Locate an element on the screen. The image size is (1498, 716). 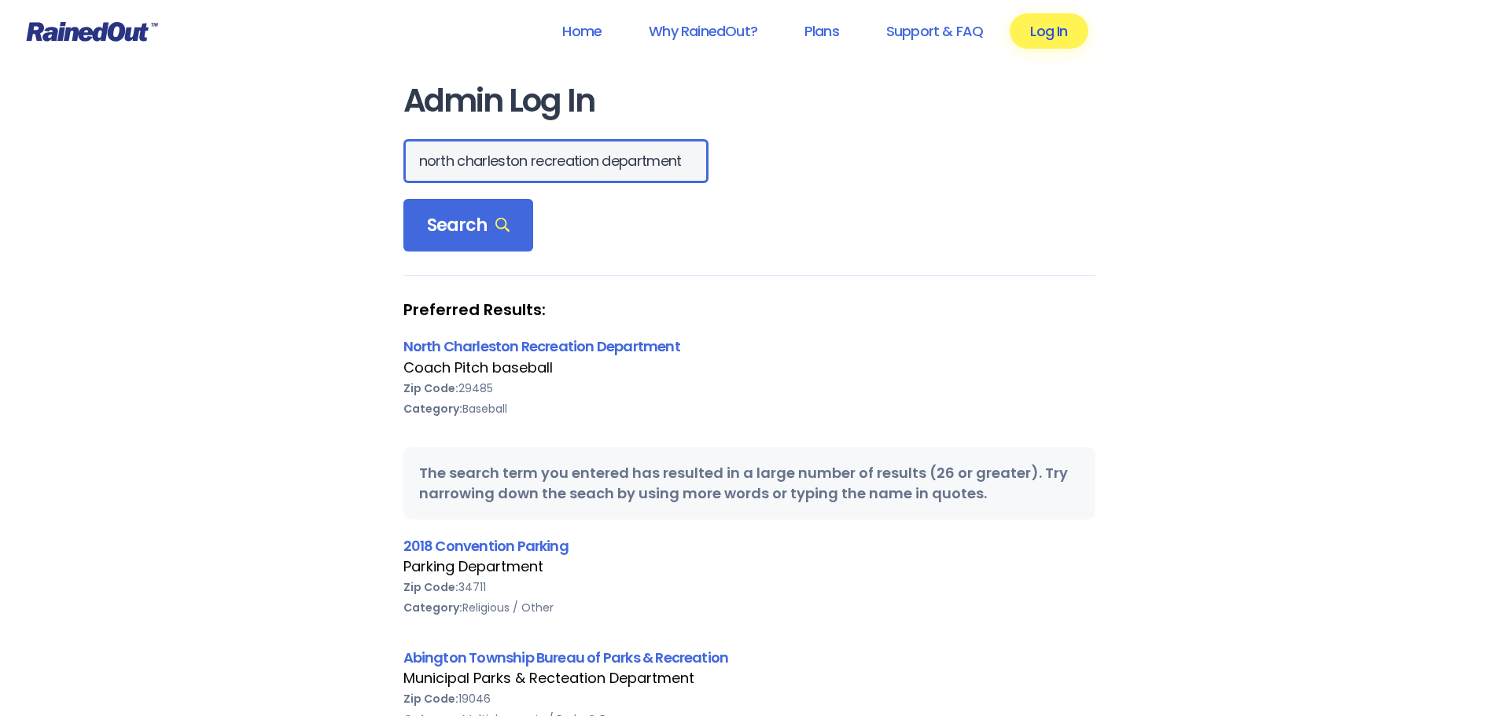
a: Abington Township Bureau of Parks & Recreation is located at coordinates (566, 657).